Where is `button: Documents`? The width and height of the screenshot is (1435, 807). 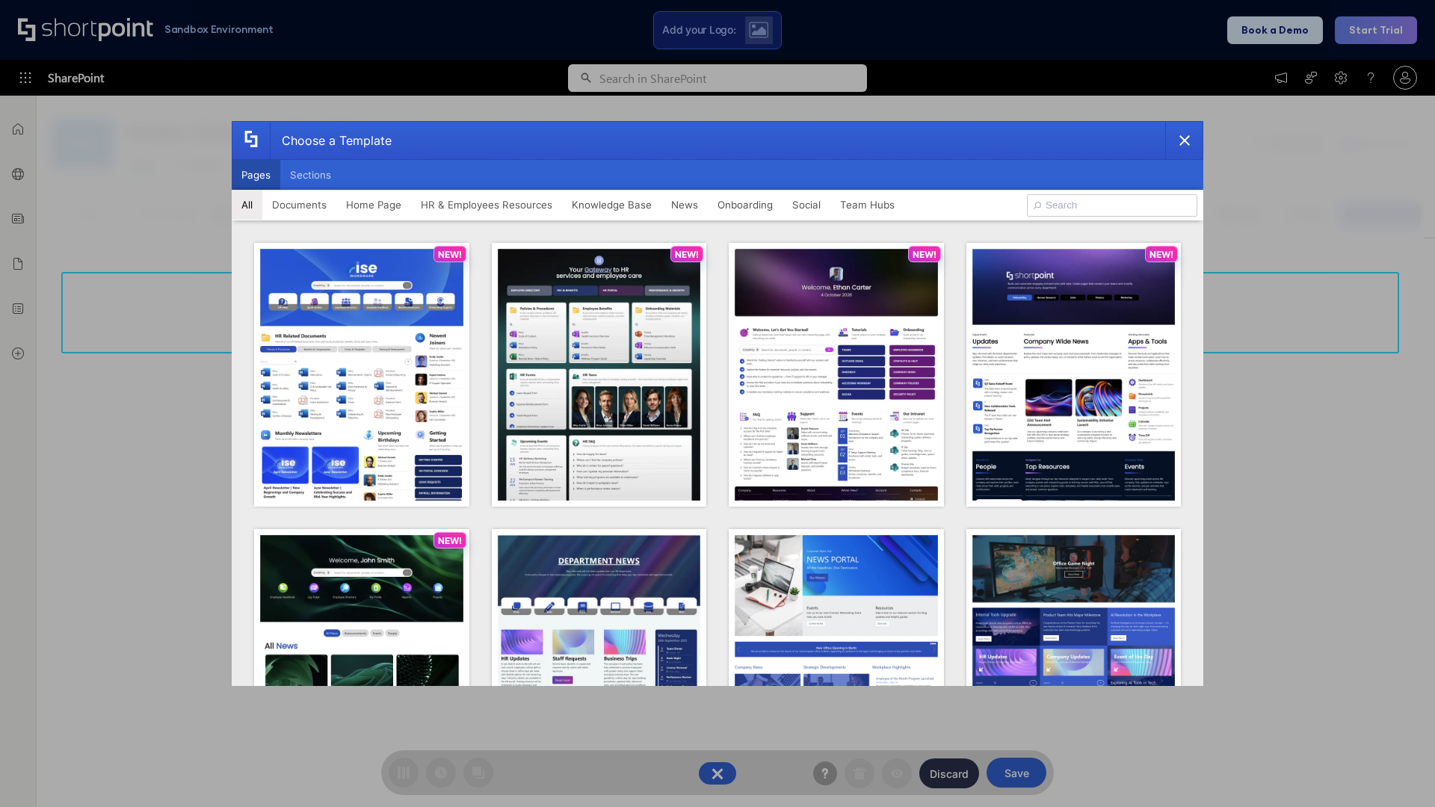 button: Documents is located at coordinates (299, 205).